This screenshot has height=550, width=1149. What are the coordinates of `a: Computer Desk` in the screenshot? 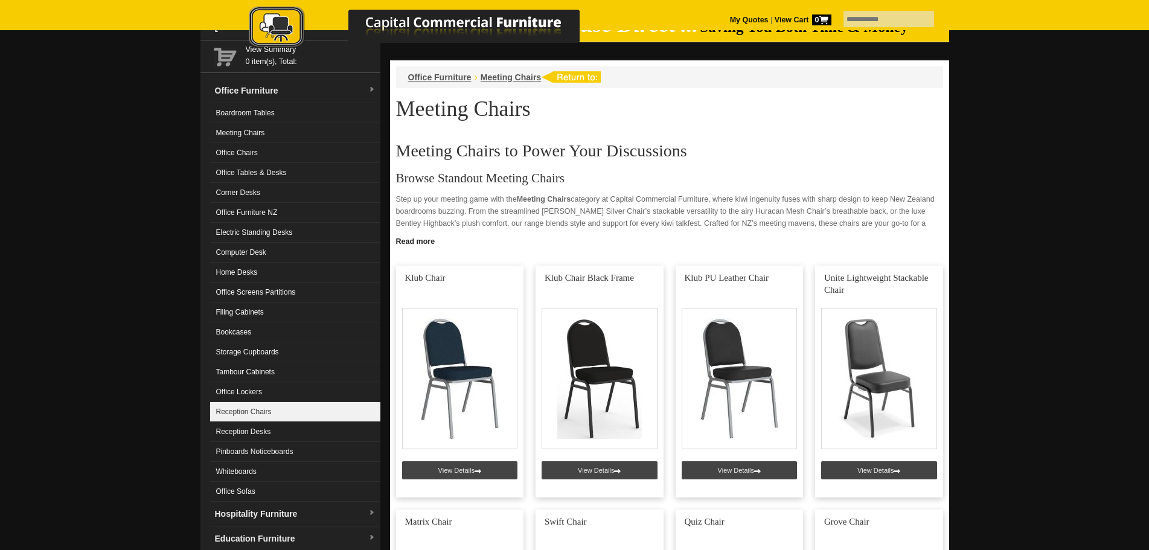 It's located at (295, 252).